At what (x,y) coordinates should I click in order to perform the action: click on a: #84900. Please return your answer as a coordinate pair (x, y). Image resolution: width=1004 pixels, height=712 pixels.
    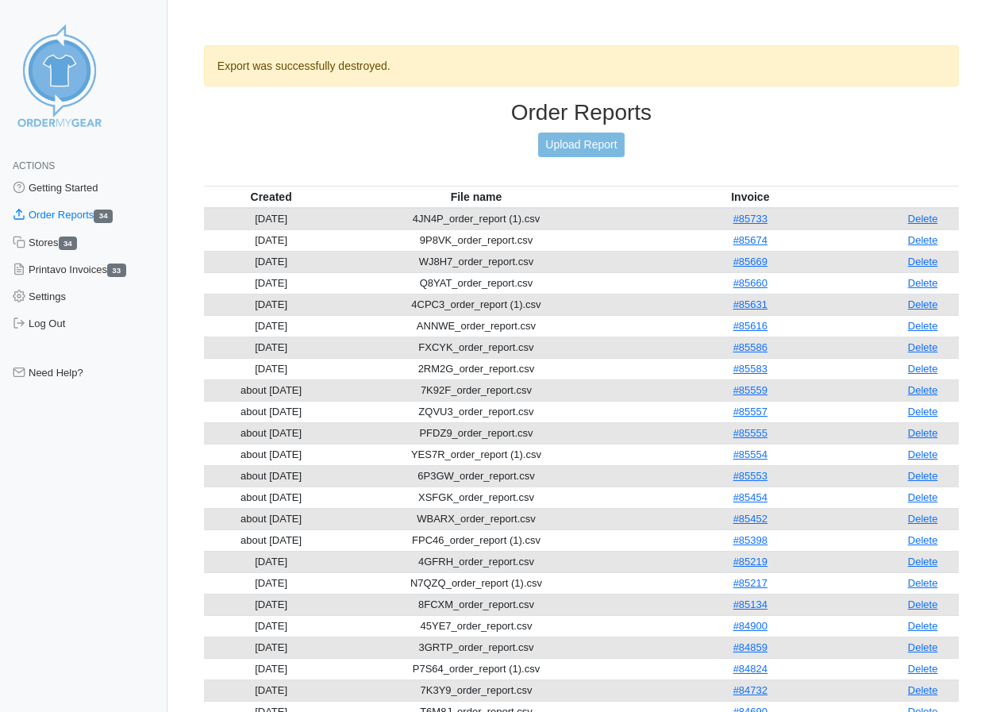
    Looking at the image, I should click on (750, 626).